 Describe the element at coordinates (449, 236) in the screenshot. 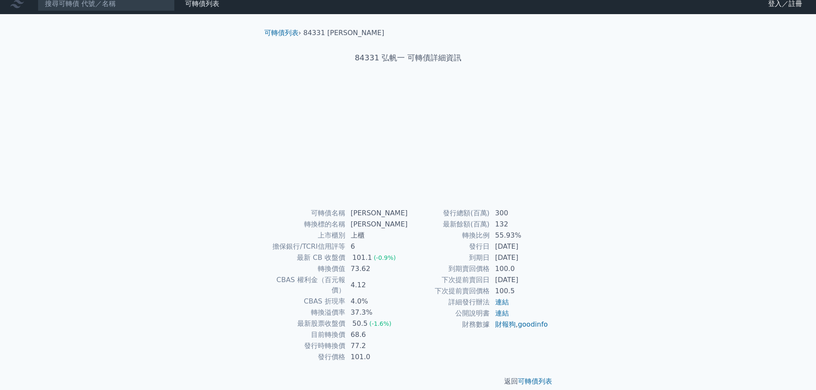

I see `td: 轉換比例` at that location.